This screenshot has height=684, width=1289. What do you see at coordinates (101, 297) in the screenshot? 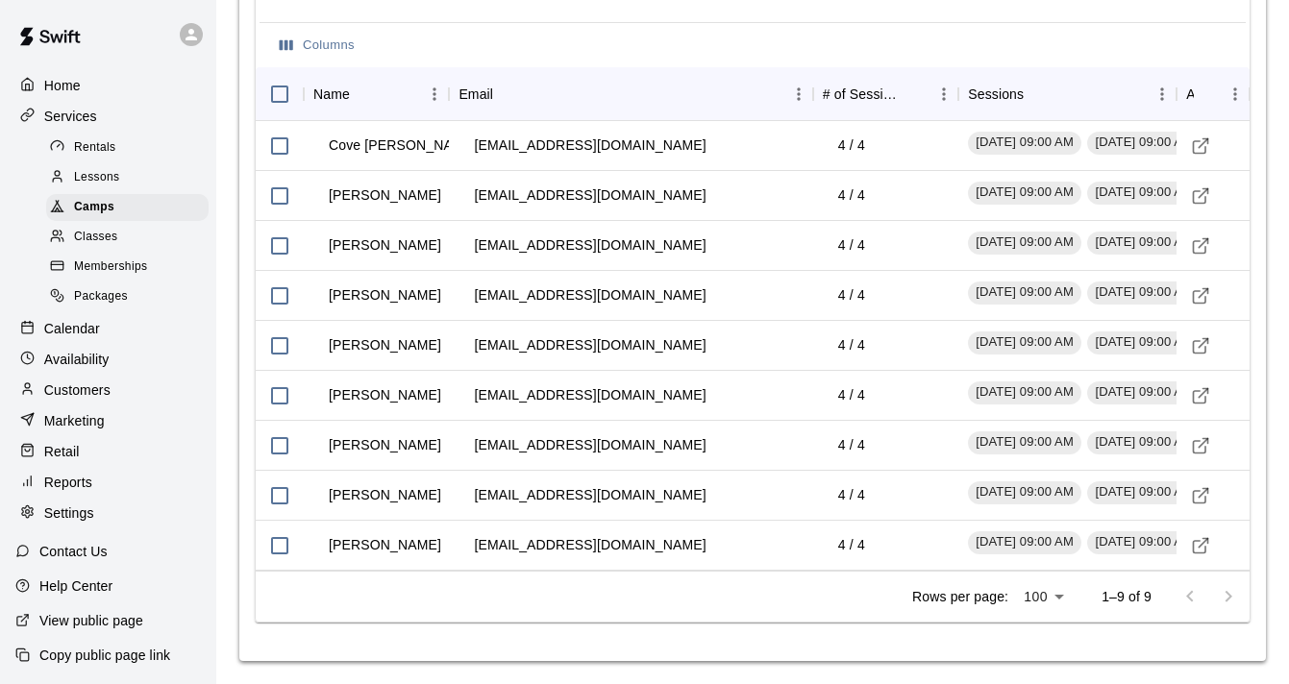
I see `span: Packages` at bounding box center [101, 297].